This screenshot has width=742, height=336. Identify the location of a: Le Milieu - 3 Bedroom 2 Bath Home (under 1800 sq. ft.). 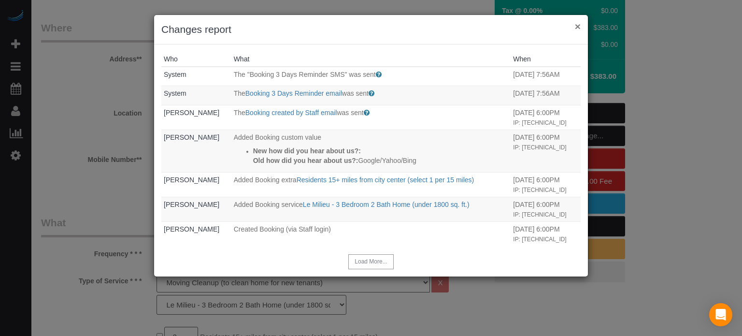
(386, 204).